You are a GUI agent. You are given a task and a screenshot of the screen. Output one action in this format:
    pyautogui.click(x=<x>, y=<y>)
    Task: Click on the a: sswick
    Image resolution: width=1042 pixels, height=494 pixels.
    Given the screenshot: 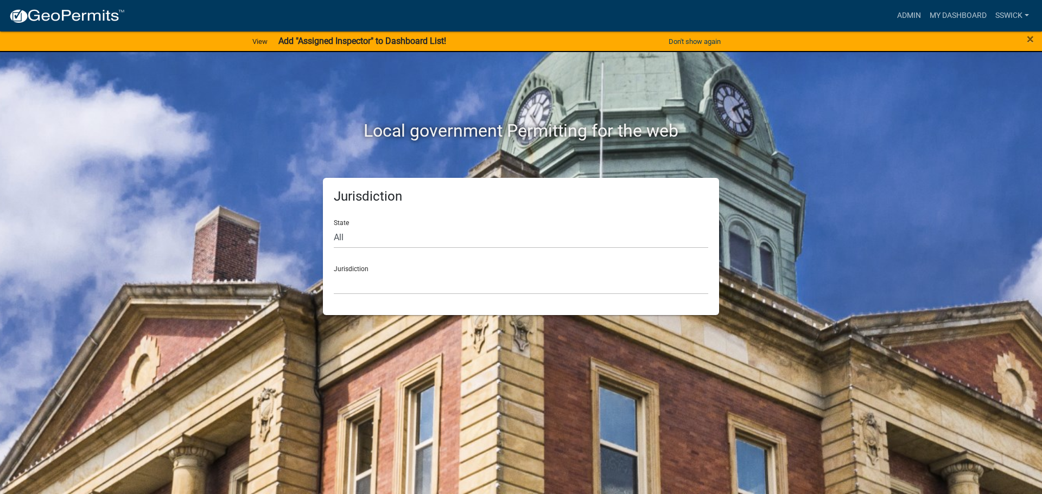 What is the action you would take?
    pyautogui.click(x=1012, y=16)
    